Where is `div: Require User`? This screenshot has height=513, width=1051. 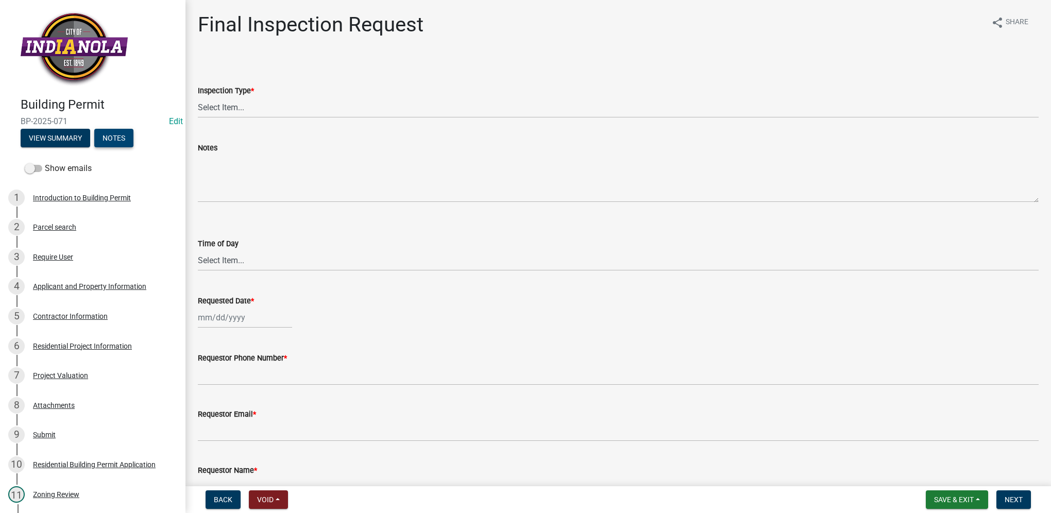
div: Require User is located at coordinates (53, 257).